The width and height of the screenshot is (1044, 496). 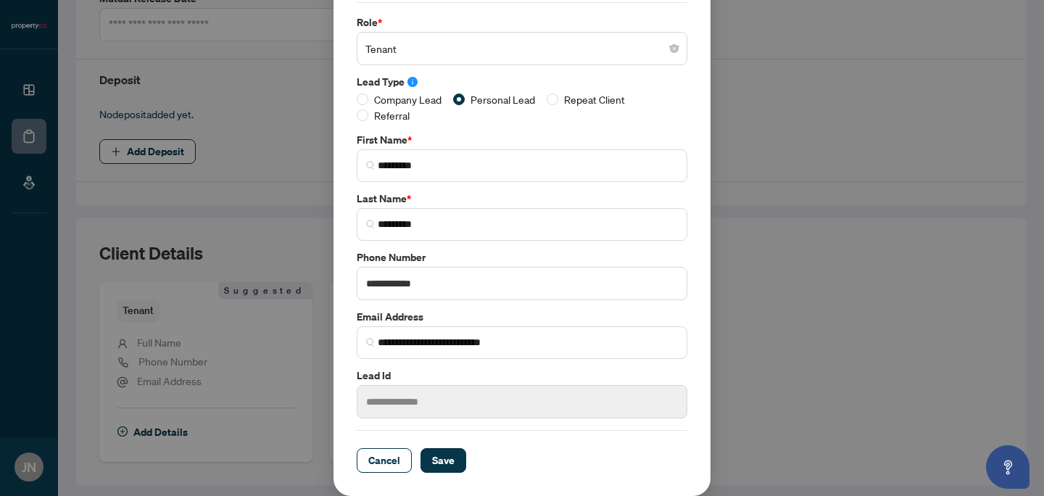 I want to click on span: Tenant, so click(x=522, y=49).